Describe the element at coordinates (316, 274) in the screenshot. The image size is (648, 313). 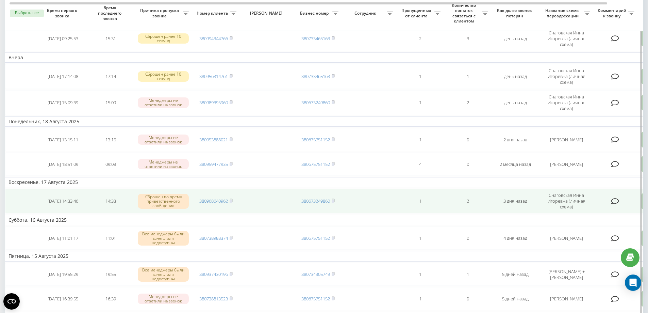
I see `a: 380734305749` at that location.